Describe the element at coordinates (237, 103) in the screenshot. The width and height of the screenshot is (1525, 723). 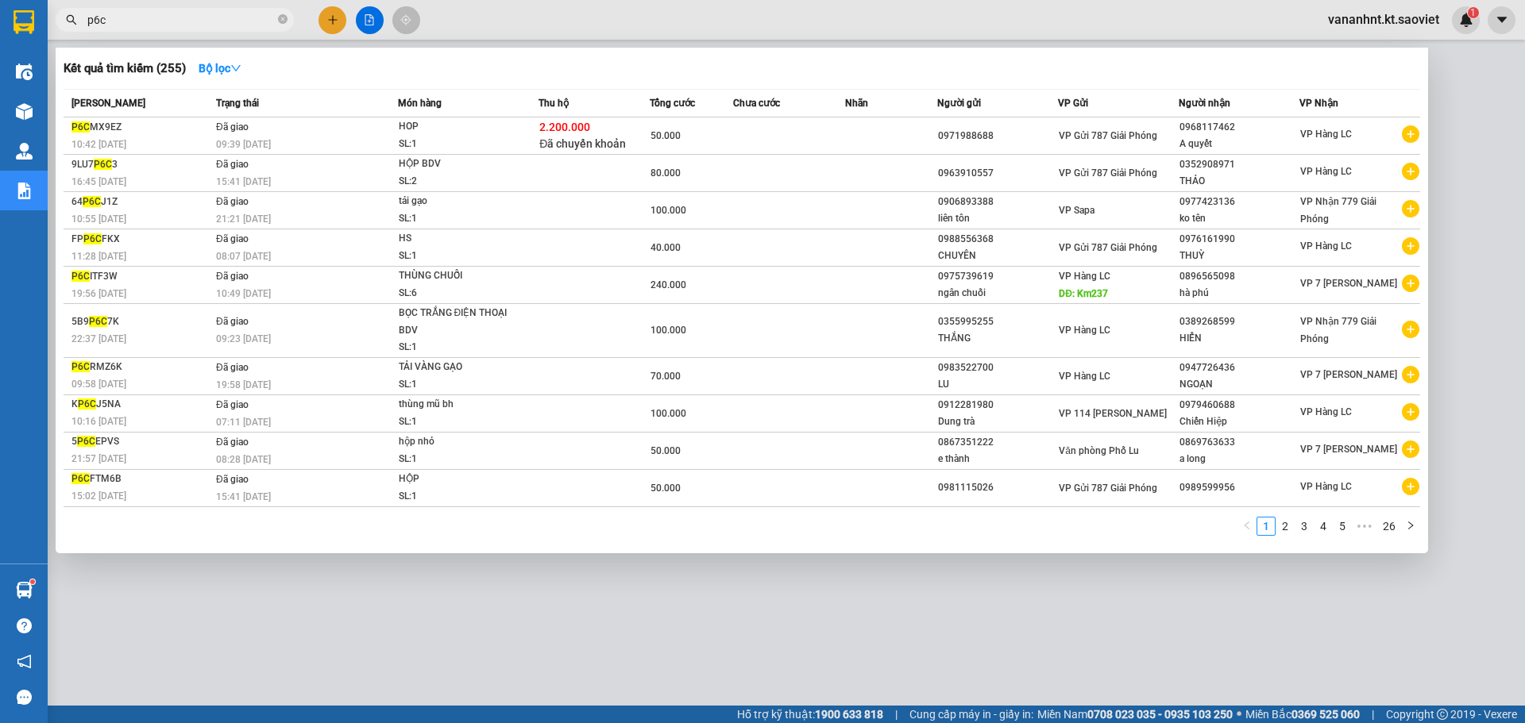
I see `span: Trạng thái` at that location.